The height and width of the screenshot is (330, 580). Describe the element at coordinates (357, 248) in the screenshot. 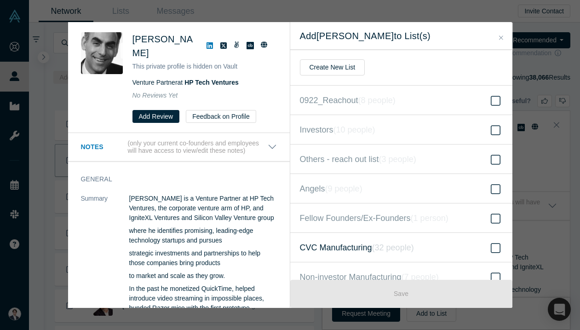

I see `span: CVC Manufacturing` at that location.